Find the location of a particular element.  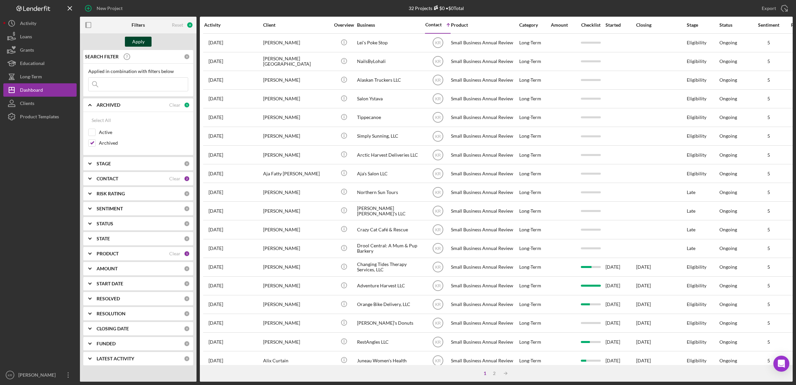

time: 2025-07-01 23:53 is located at coordinates (216, 136).